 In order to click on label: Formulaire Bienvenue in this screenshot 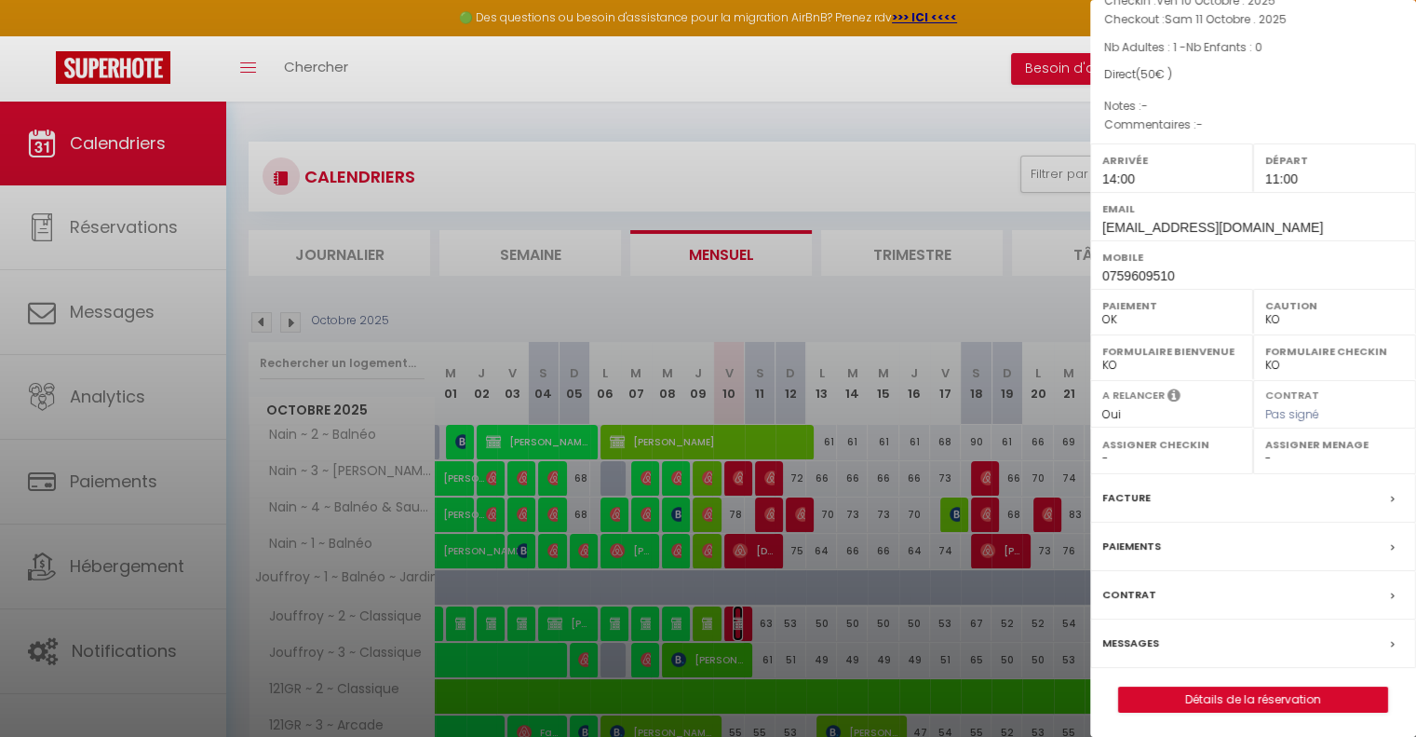, I will do `click(1171, 351)`.